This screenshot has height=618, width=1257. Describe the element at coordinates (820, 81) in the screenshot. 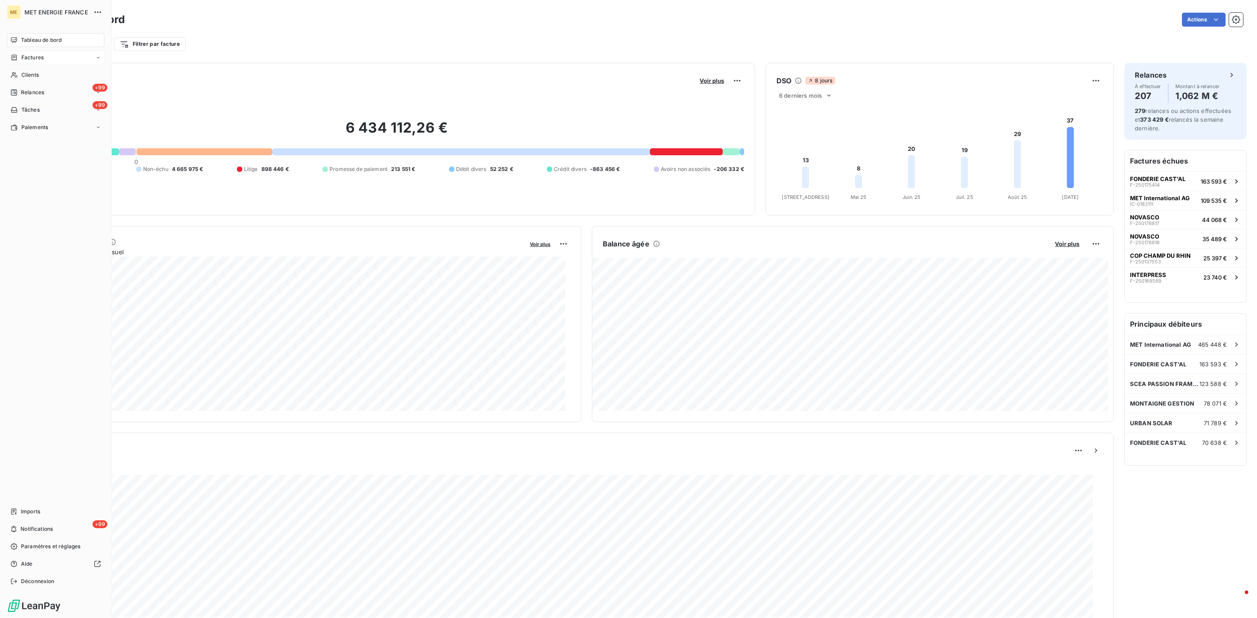

I see `span: 8 jours` at that location.